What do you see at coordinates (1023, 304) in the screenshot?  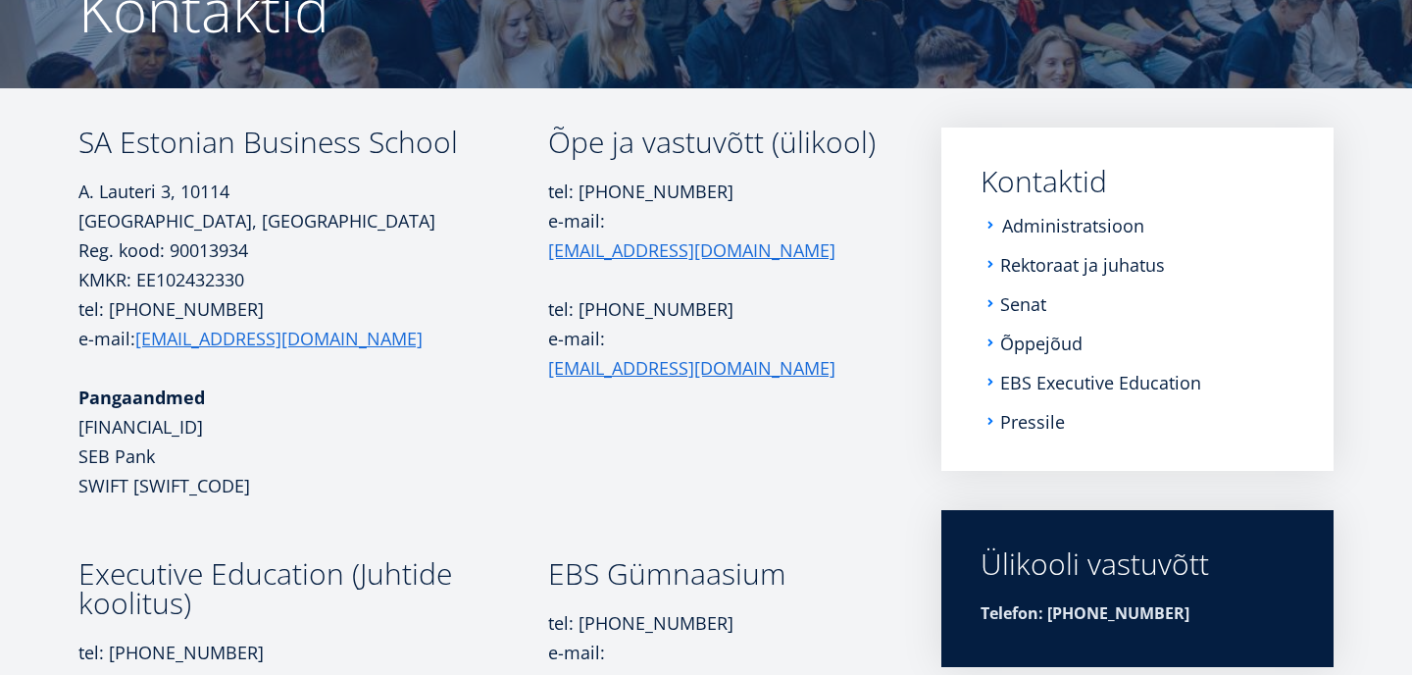 I see `a: Senat` at bounding box center [1023, 304].